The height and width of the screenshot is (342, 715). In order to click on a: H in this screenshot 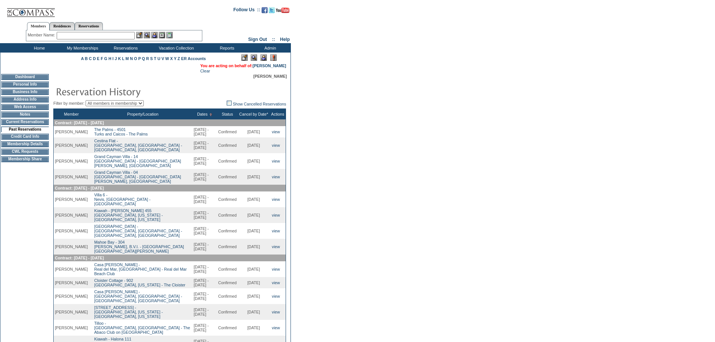, I will do `click(110, 59)`.